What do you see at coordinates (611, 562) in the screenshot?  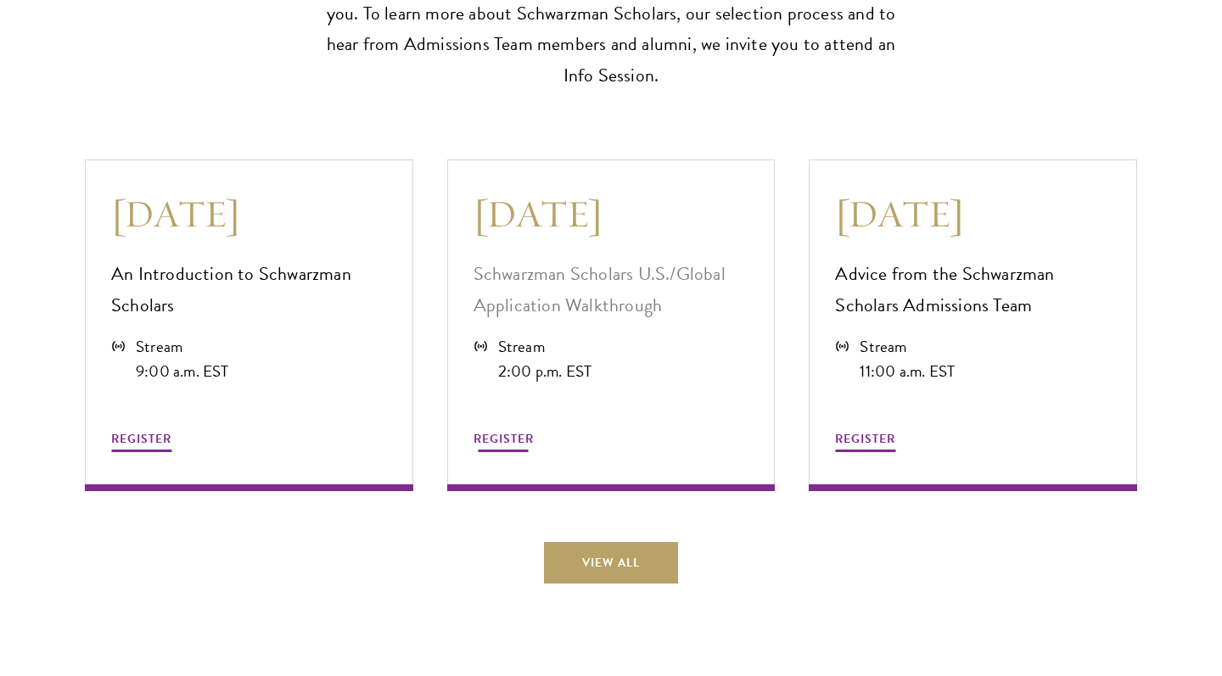 I see `a: View All` at bounding box center [611, 562].